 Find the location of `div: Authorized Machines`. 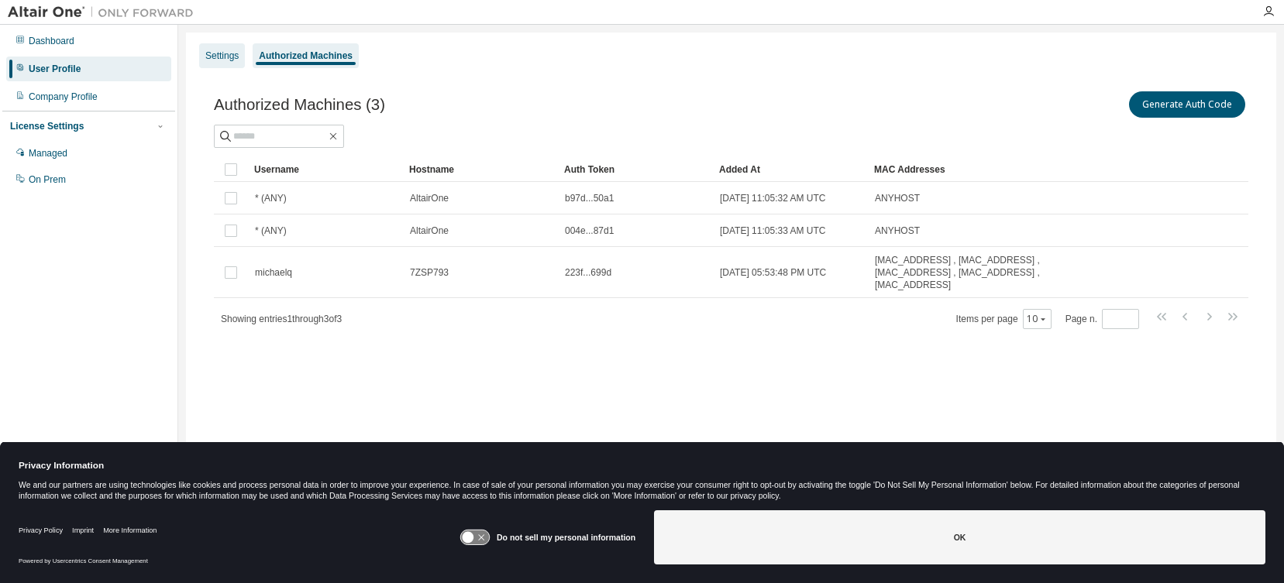

div: Authorized Machines is located at coordinates (305, 56).